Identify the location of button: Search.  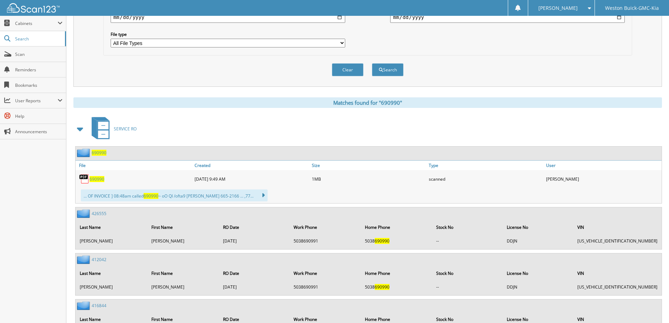
(388, 70).